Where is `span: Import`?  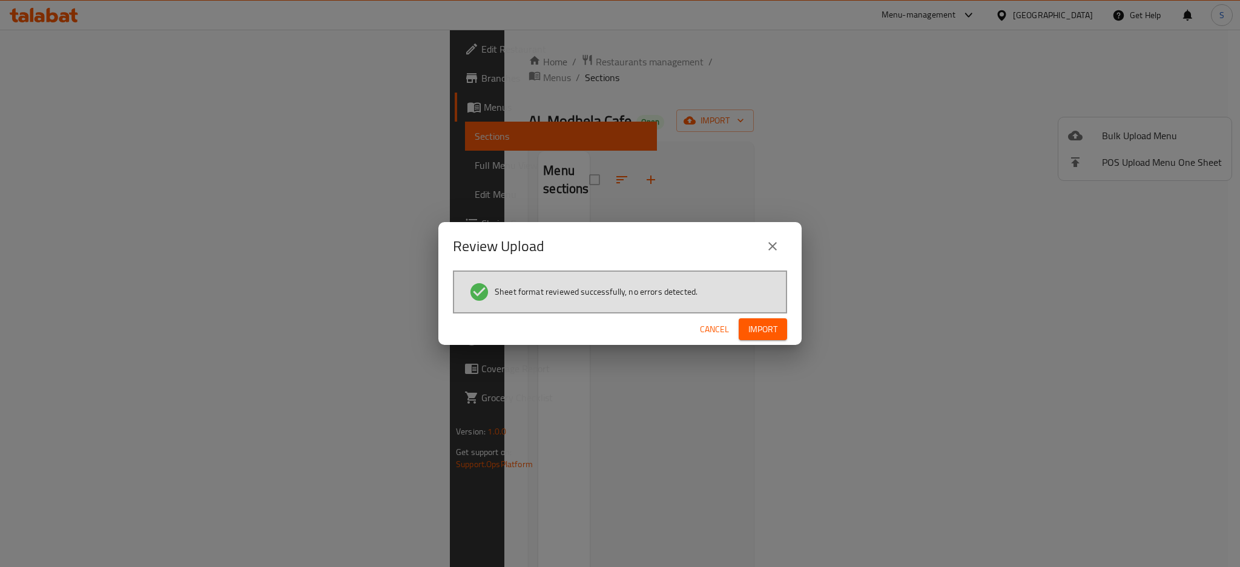
span: Import is located at coordinates (763, 329).